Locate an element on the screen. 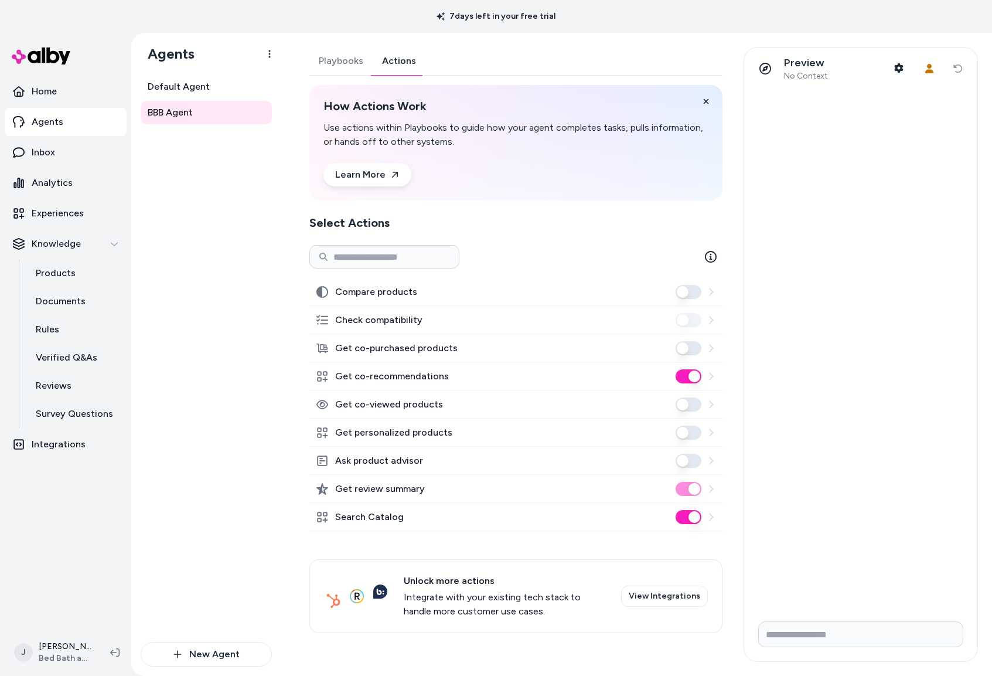  label: Get personalized products is located at coordinates (394, 432).